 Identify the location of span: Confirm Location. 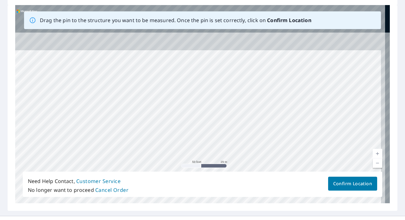
(353, 184).